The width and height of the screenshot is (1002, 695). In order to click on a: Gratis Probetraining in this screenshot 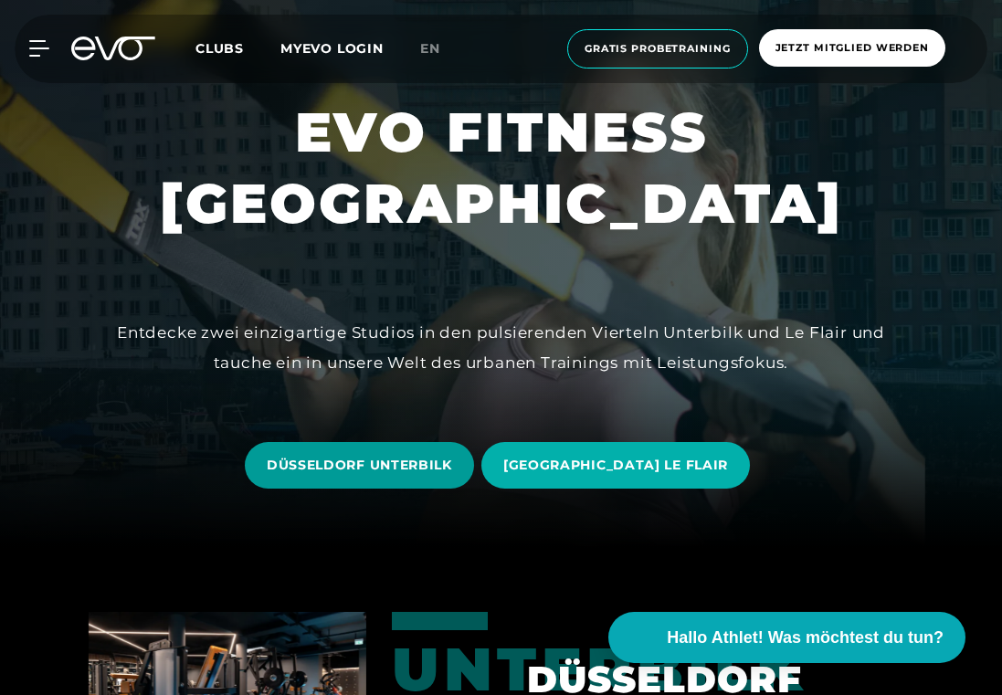, I will do `click(658, 48)`.